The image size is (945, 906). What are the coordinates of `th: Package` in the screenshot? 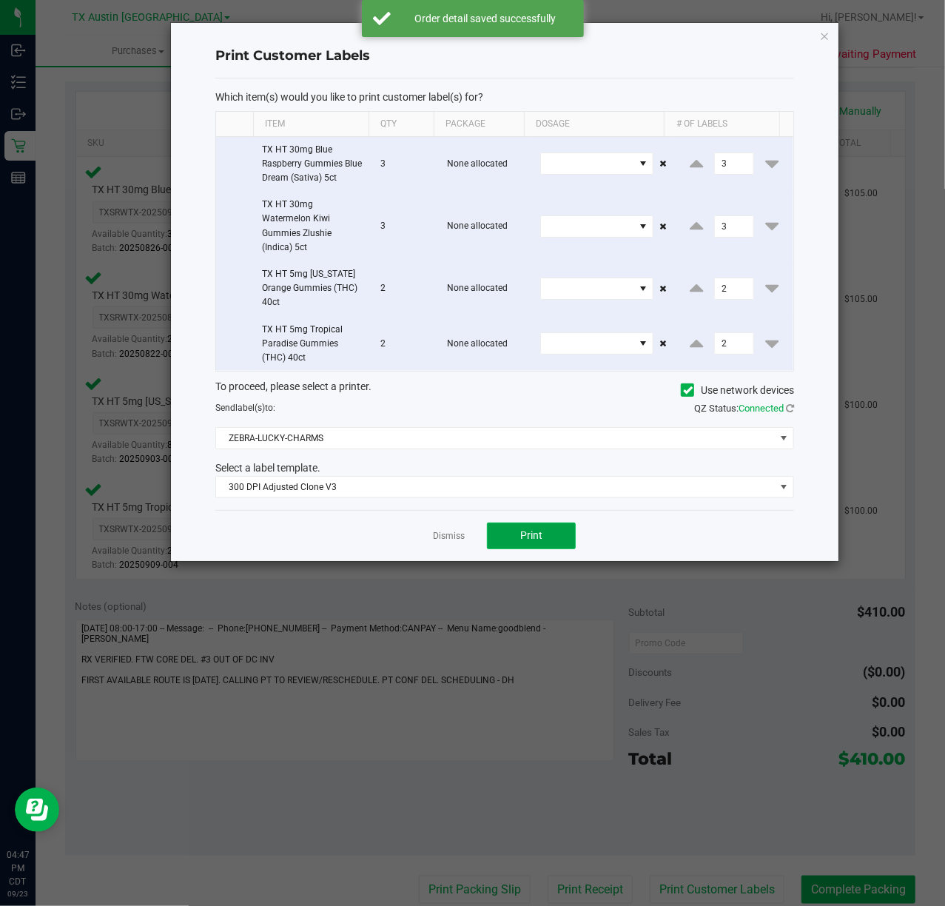 It's located at (479, 124).